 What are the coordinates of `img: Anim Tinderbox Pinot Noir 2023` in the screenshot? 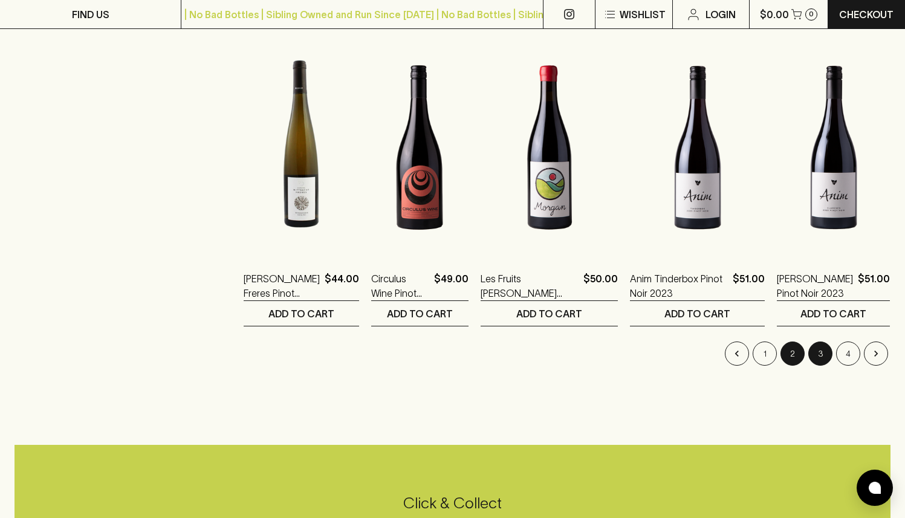 It's located at (697, 147).